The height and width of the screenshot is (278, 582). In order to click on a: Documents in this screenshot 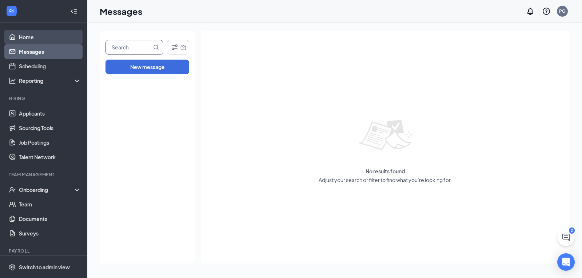, I will do `click(50, 219)`.